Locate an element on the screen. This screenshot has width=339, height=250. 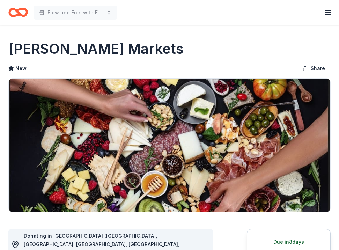
button: Flow and Fuel with FIU Health Care Students is located at coordinates (75, 13).